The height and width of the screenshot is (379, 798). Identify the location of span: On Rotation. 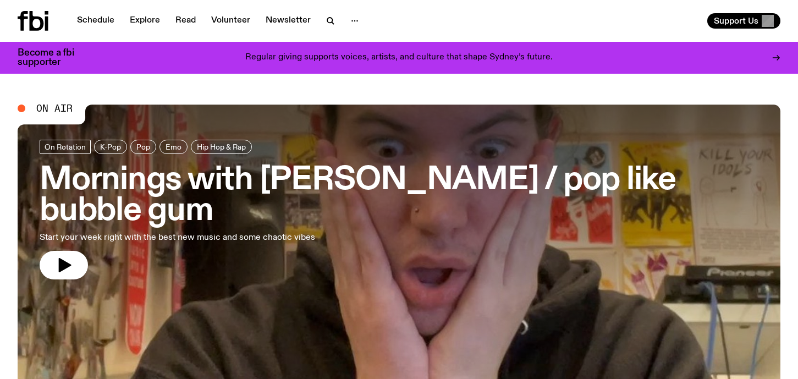
(65, 146).